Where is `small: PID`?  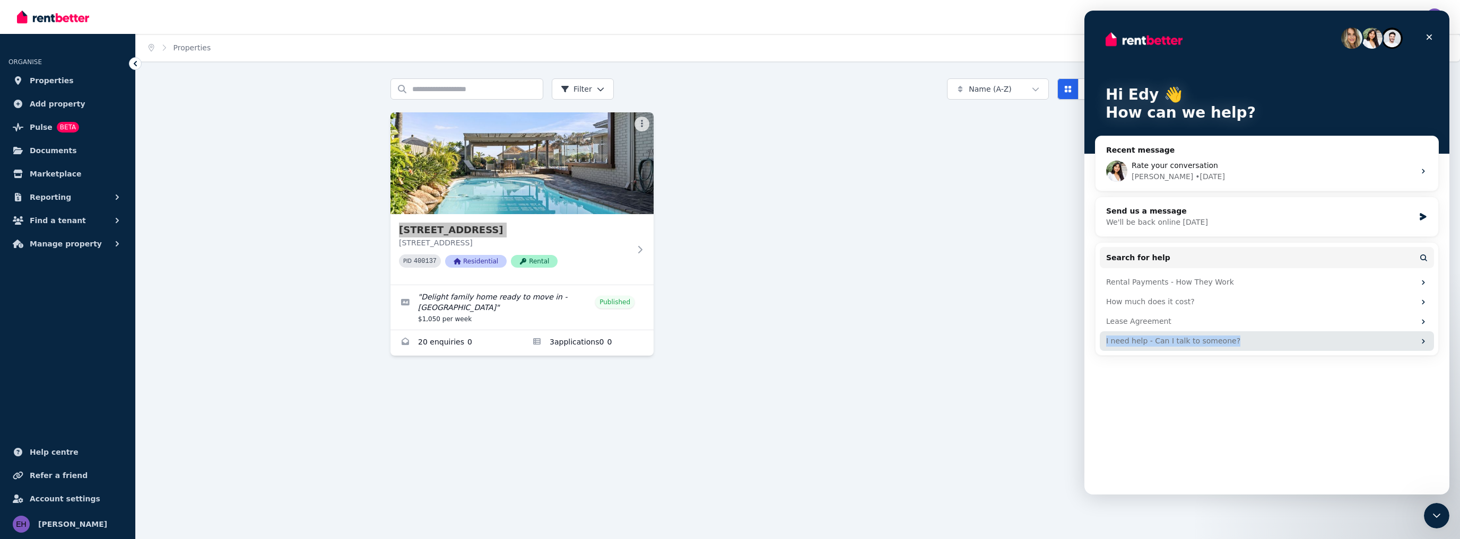 small: PID is located at coordinates (407, 261).